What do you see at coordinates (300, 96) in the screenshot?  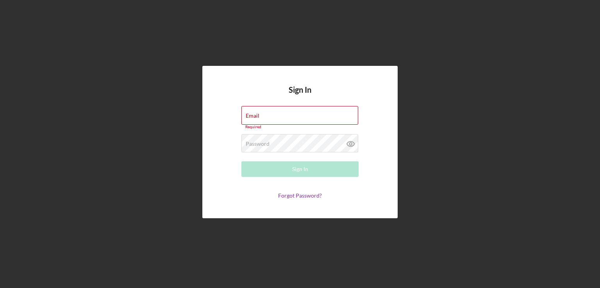 I see `h4: Sign In` at bounding box center [300, 96].